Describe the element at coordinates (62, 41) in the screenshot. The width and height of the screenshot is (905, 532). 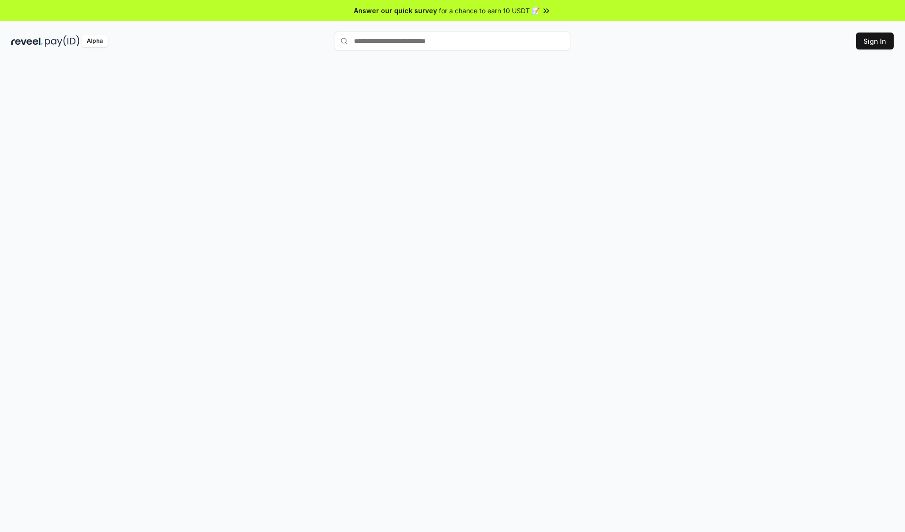
I see `img: pay_id` at that location.